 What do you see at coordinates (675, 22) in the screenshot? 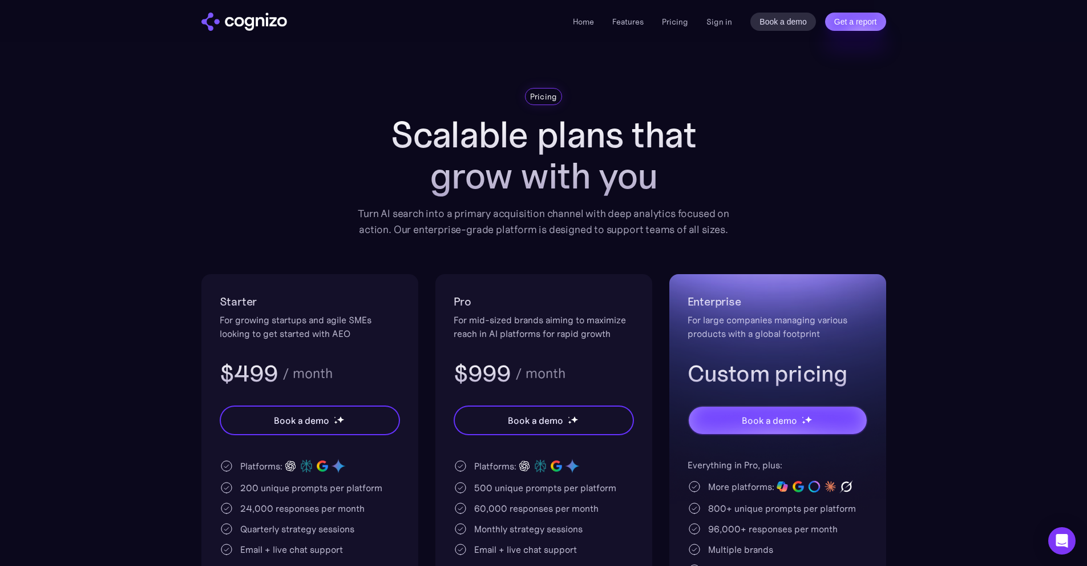
I see `a: Pricing` at bounding box center [675, 22].